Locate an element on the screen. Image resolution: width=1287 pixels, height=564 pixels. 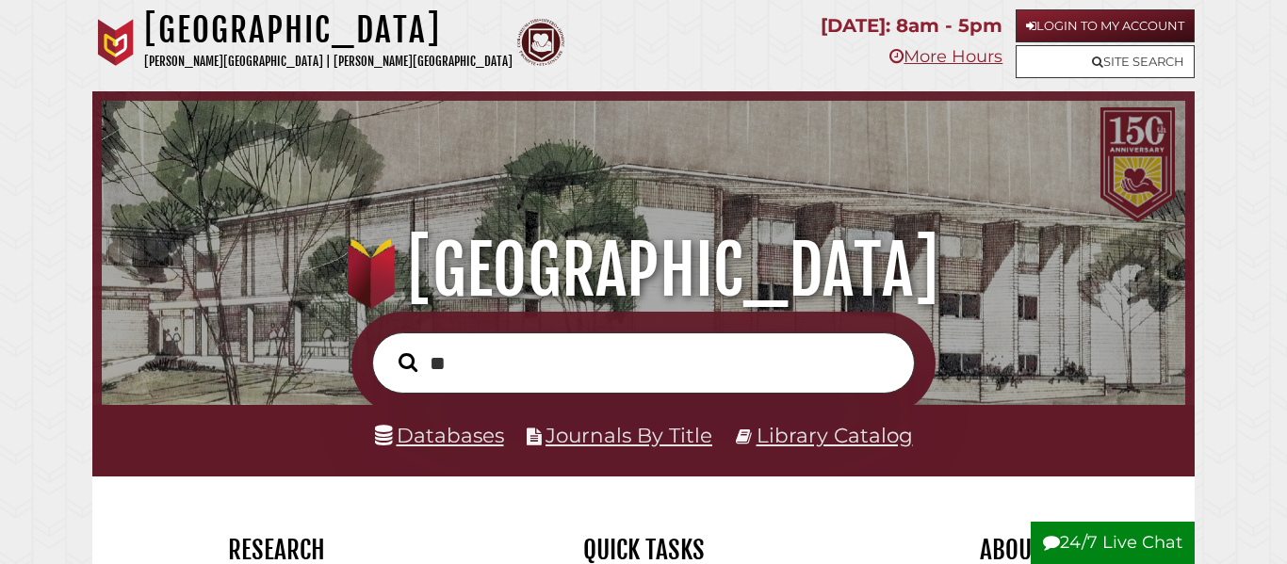
a: More Hours is located at coordinates (946, 57).